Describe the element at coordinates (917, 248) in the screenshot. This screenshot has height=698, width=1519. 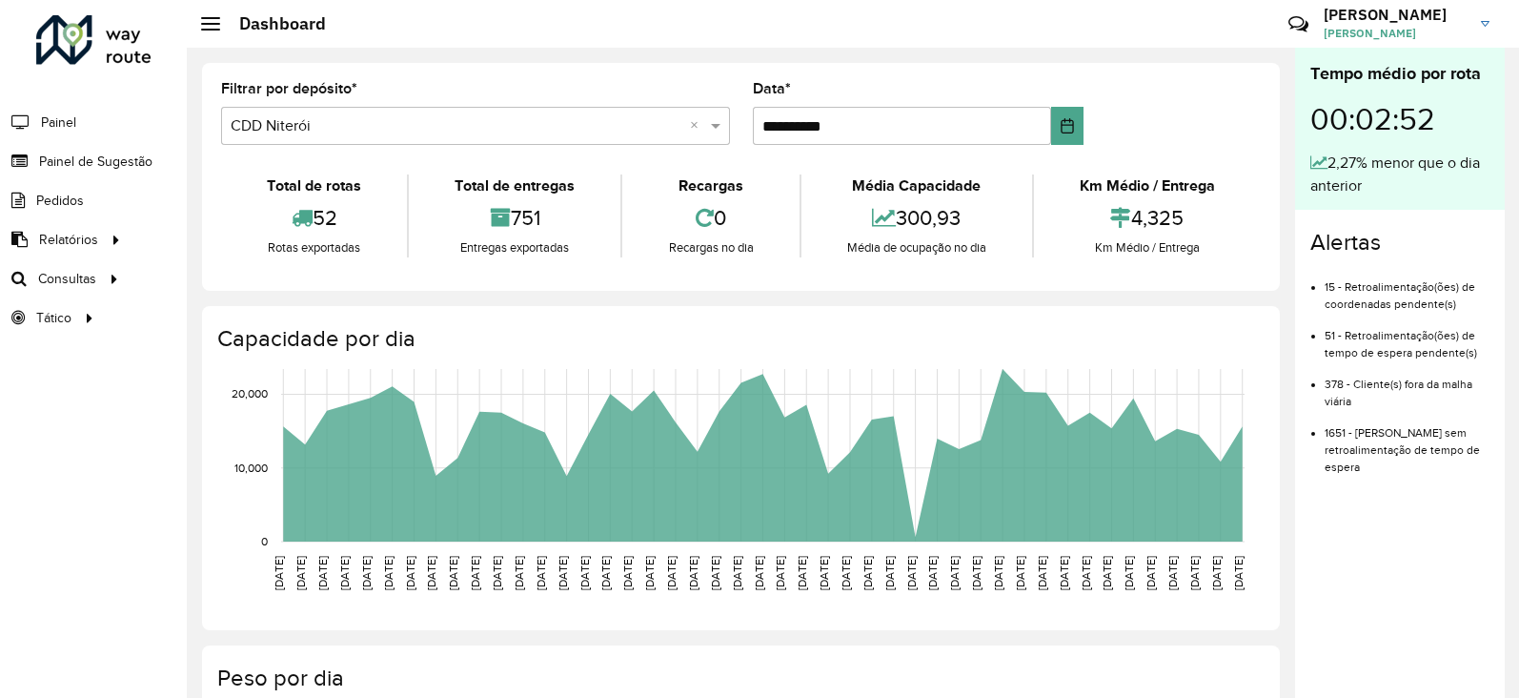
I see `div: Média de ocupação no dia` at that location.